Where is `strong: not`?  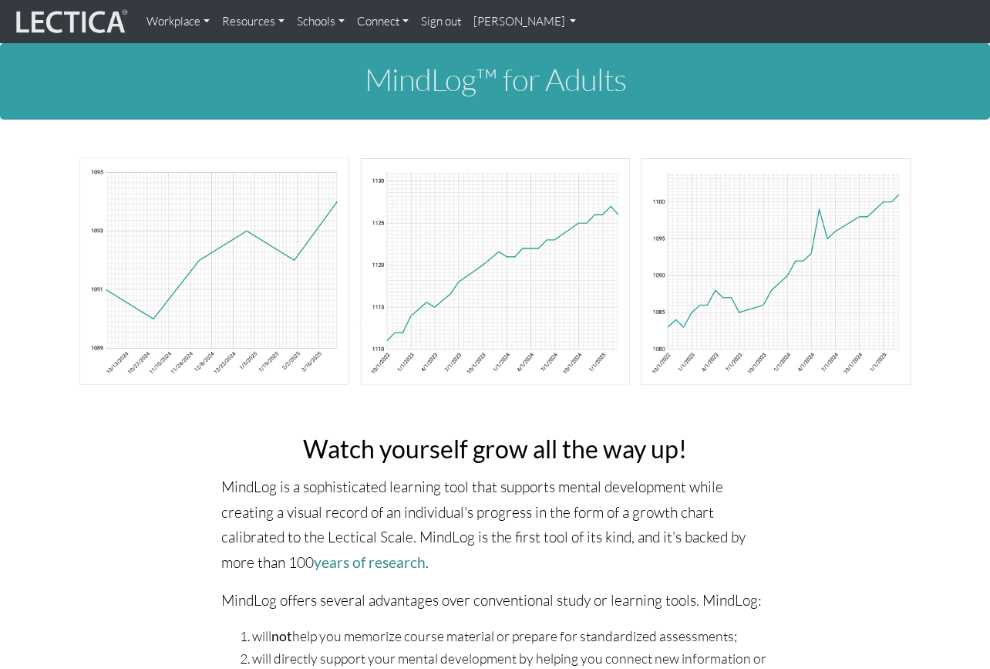 strong: not is located at coordinates (282, 636).